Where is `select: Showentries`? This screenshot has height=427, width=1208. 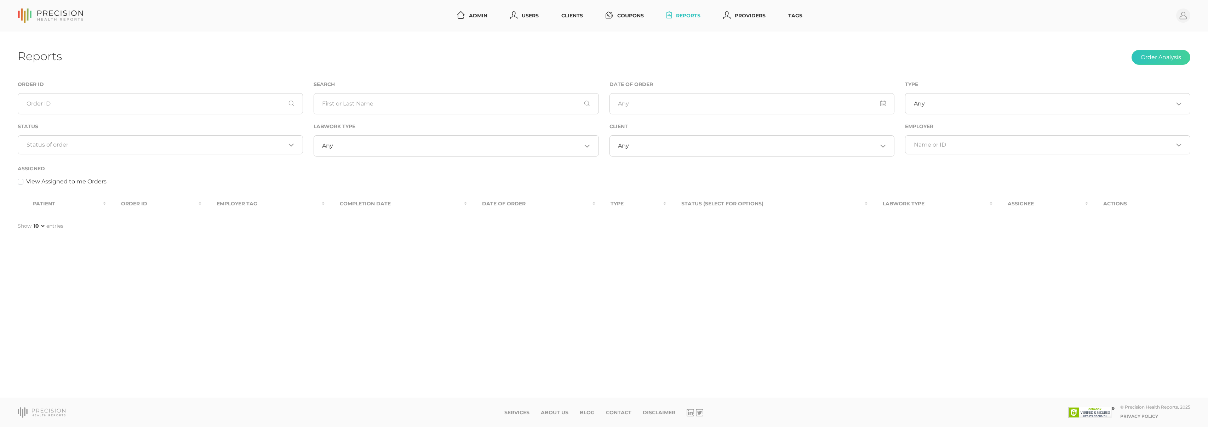
select: Showentries is located at coordinates (39, 226).